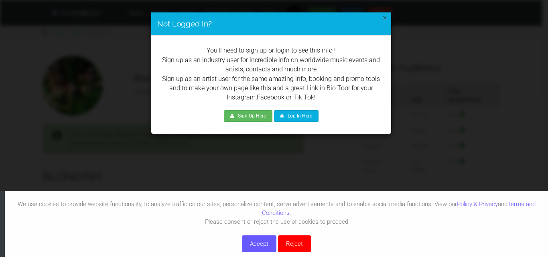 The width and height of the screenshot is (548, 257). What do you see at coordinates (248, 116) in the screenshot?
I see `a: Sign Up Here` at bounding box center [248, 116].